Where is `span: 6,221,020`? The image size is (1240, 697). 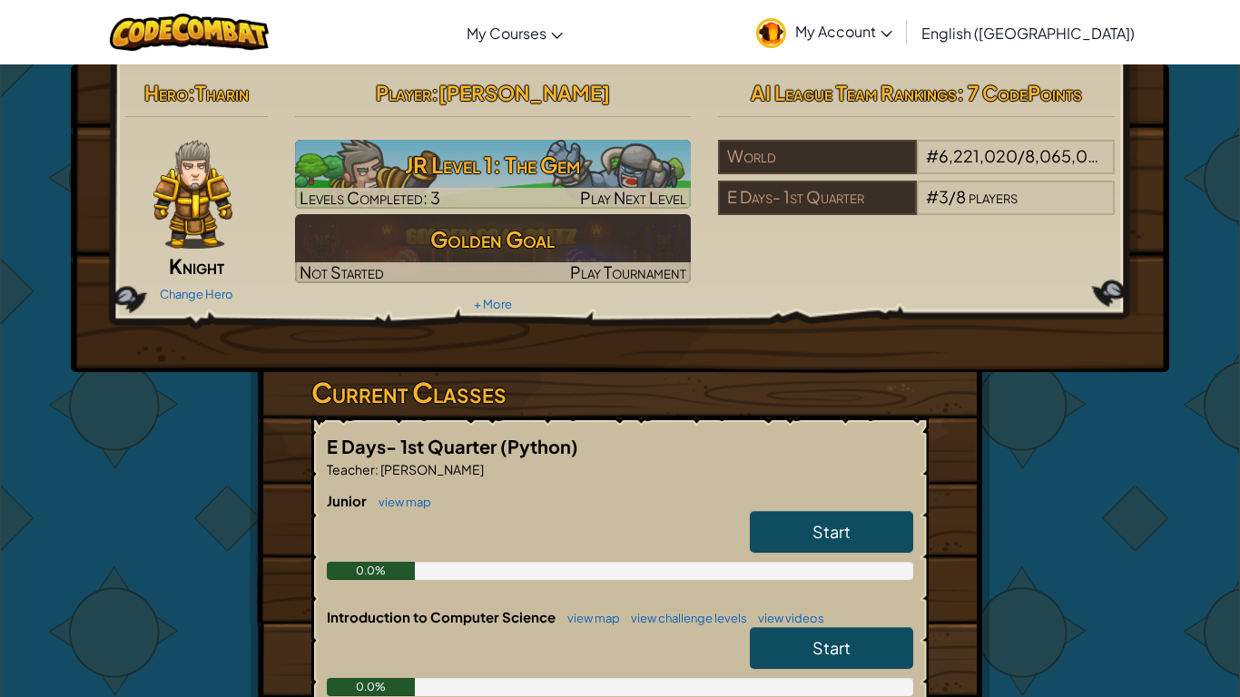 span: 6,221,020 is located at coordinates (977, 155).